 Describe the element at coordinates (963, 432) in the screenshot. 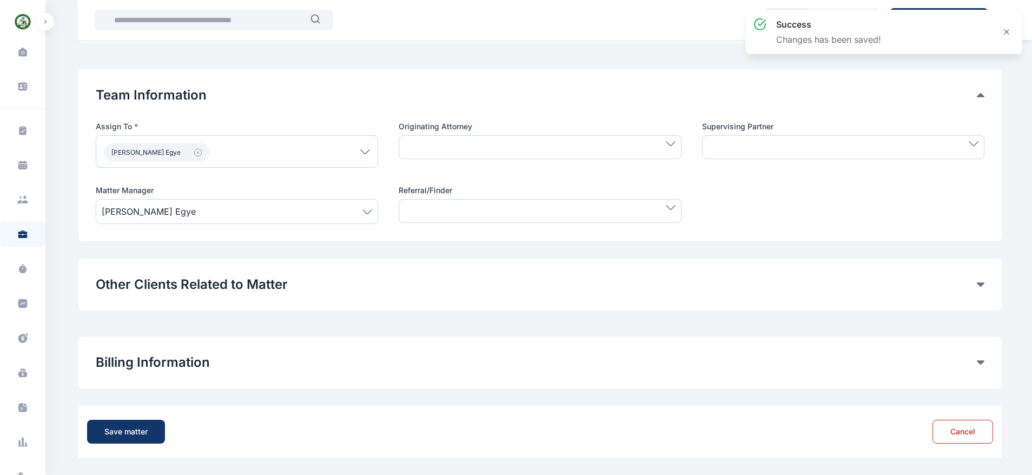

I see `button: Cancel` at that location.